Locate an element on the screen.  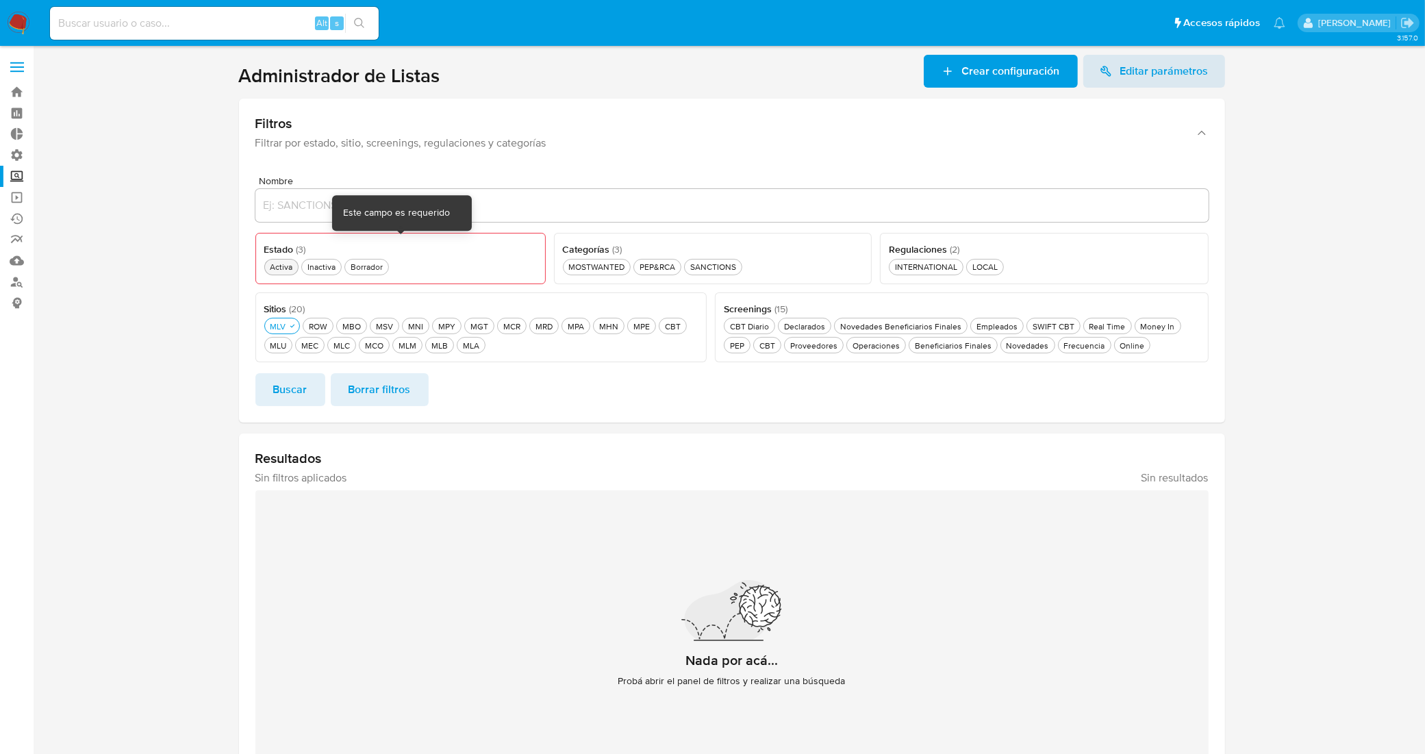
button: search-icon is located at coordinates (359, 23).